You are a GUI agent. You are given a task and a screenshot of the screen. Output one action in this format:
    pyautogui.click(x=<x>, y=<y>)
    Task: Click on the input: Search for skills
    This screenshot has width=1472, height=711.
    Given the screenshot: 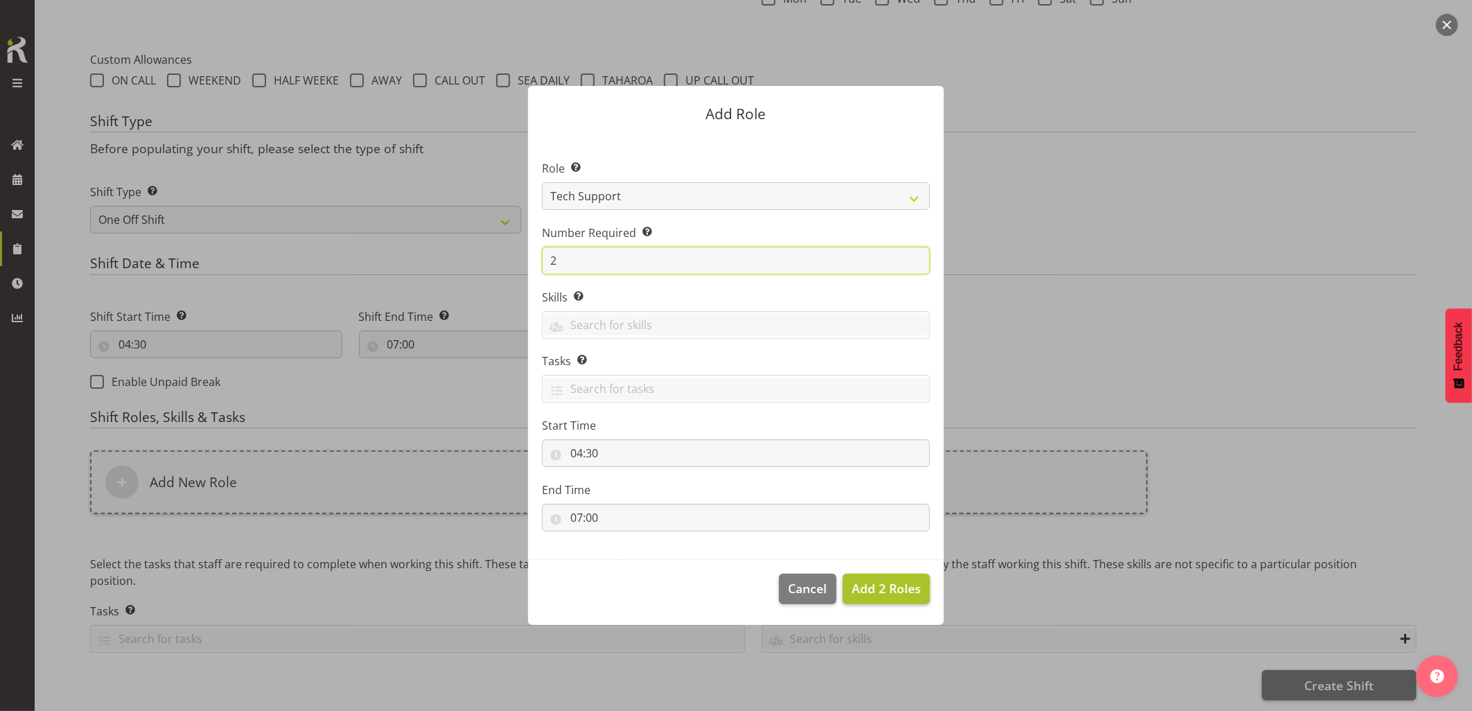 What is the action you would take?
    pyautogui.click(x=736, y=324)
    